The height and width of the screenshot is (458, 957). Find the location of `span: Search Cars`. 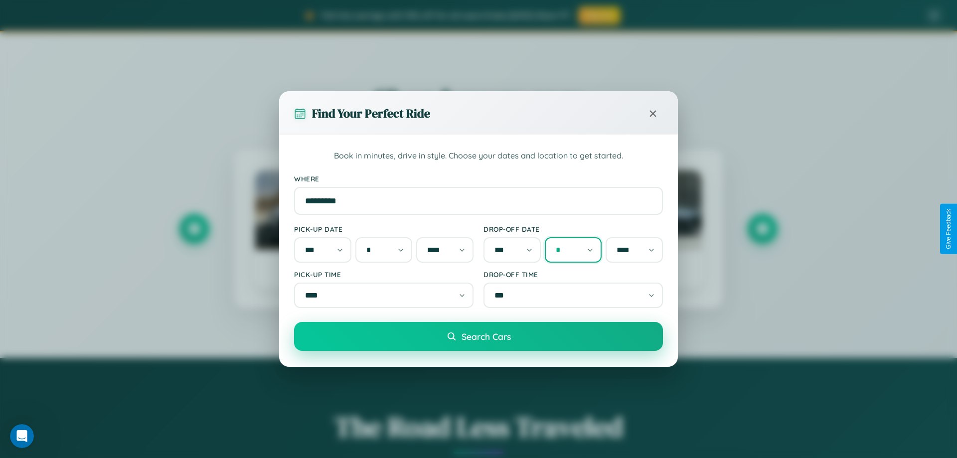

span: Search Cars is located at coordinates (486, 337).